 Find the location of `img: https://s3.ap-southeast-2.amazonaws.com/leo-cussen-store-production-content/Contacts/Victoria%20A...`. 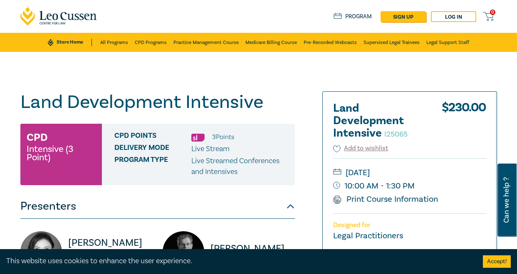

img: https://s3.ap-southeast-2.amazonaws.com/leo-cussen-store-production-content/Contacts/Victoria%20A... is located at coordinates (41, 252).